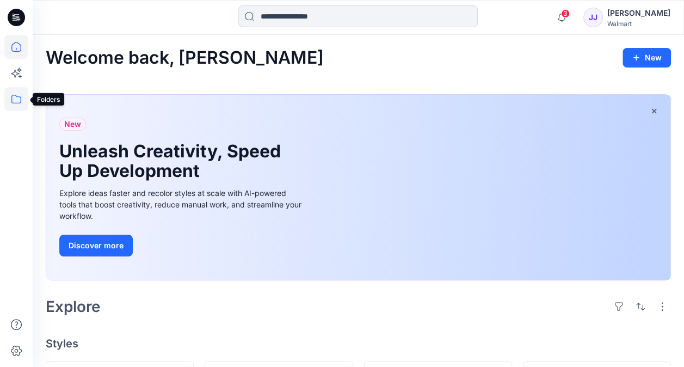 The width and height of the screenshot is (684, 367). I want to click on div: Walmart, so click(638, 23).